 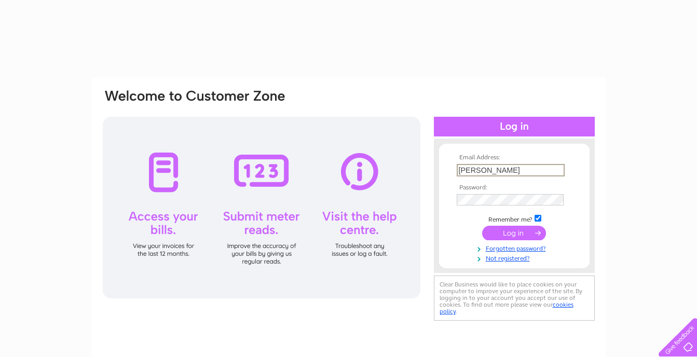 I want to click on td: Remember me?, so click(x=514, y=218).